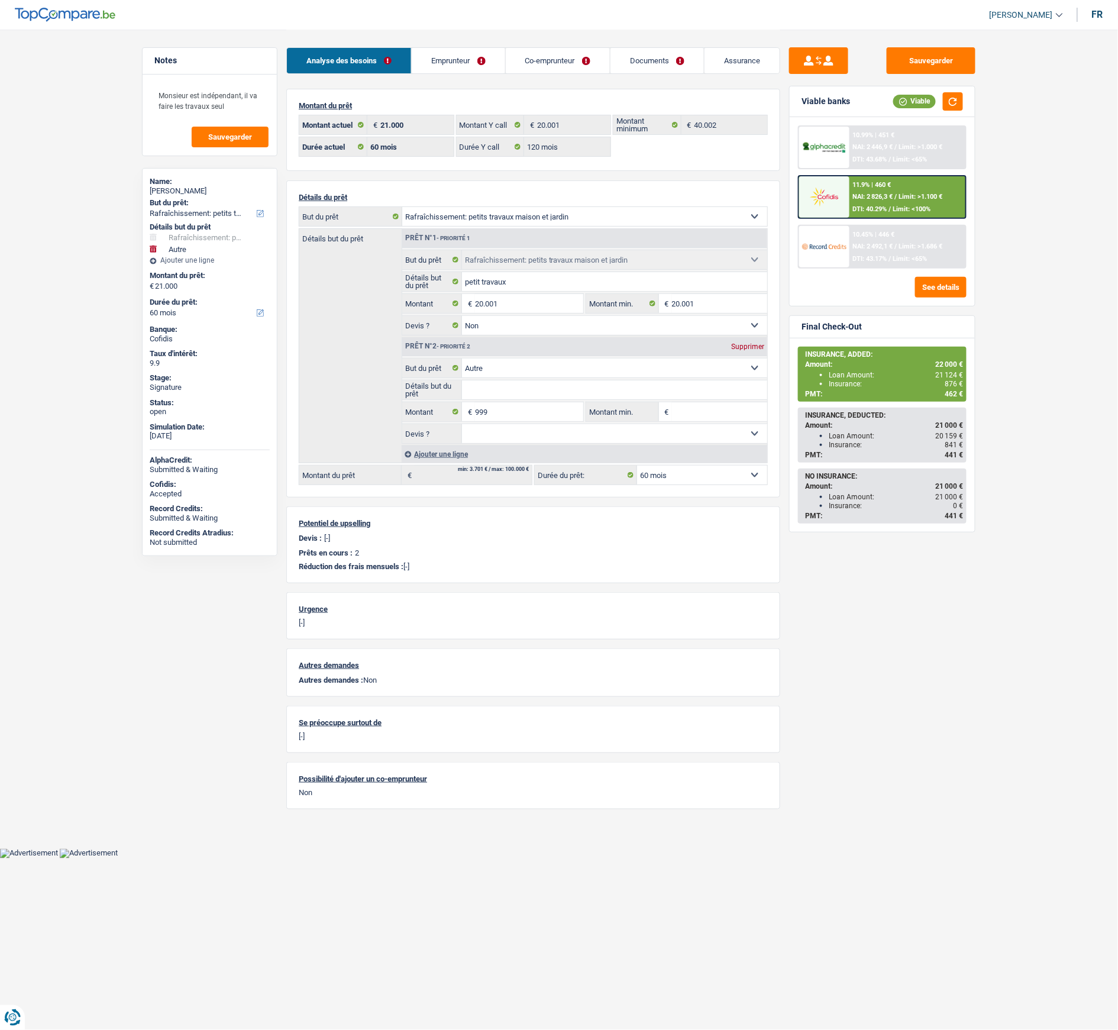 The image size is (1118, 1030). What do you see at coordinates (921, 147) in the screenshot?
I see `span: Limit: >1.000 €` at bounding box center [921, 147].